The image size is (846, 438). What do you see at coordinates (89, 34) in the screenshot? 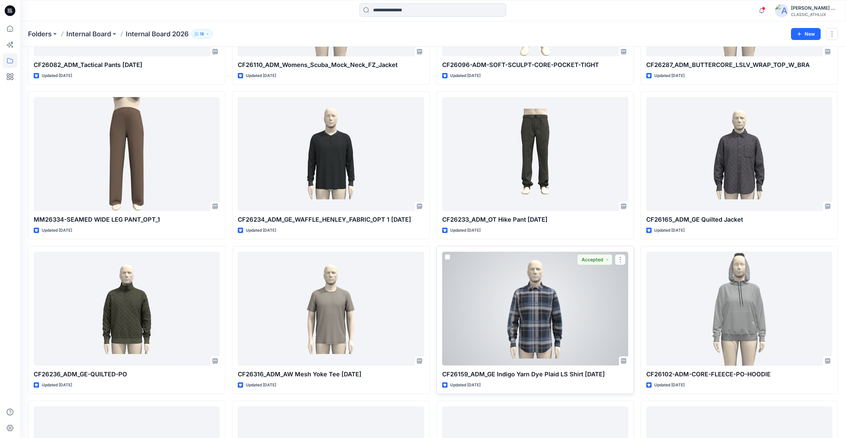
I see `a: Internal Board` at bounding box center [89, 34].